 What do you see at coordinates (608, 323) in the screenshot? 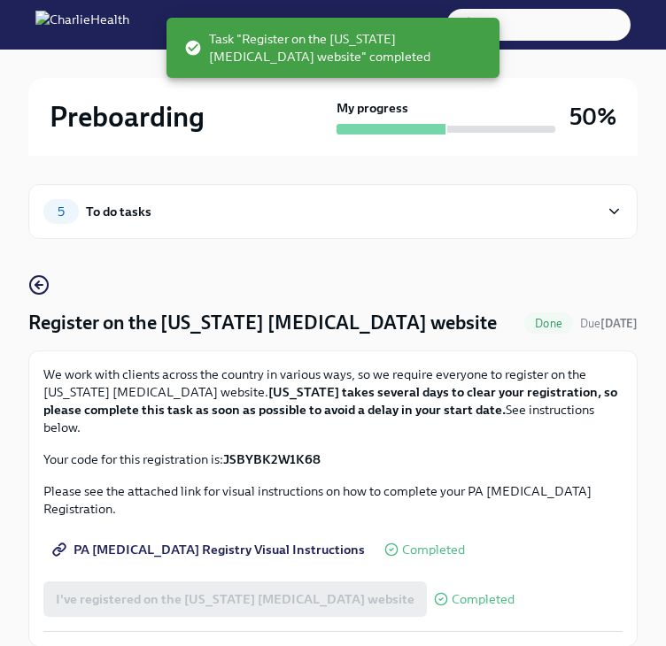
I see `span: Due` at bounding box center [608, 323].